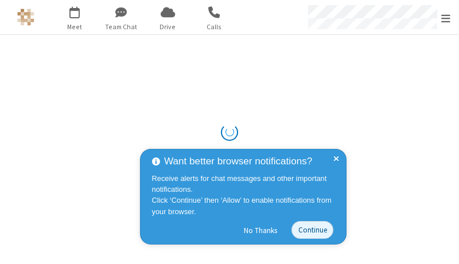 Image resolution: width=459 pixels, height=264 pixels. I want to click on span: Drive, so click(168, 27).